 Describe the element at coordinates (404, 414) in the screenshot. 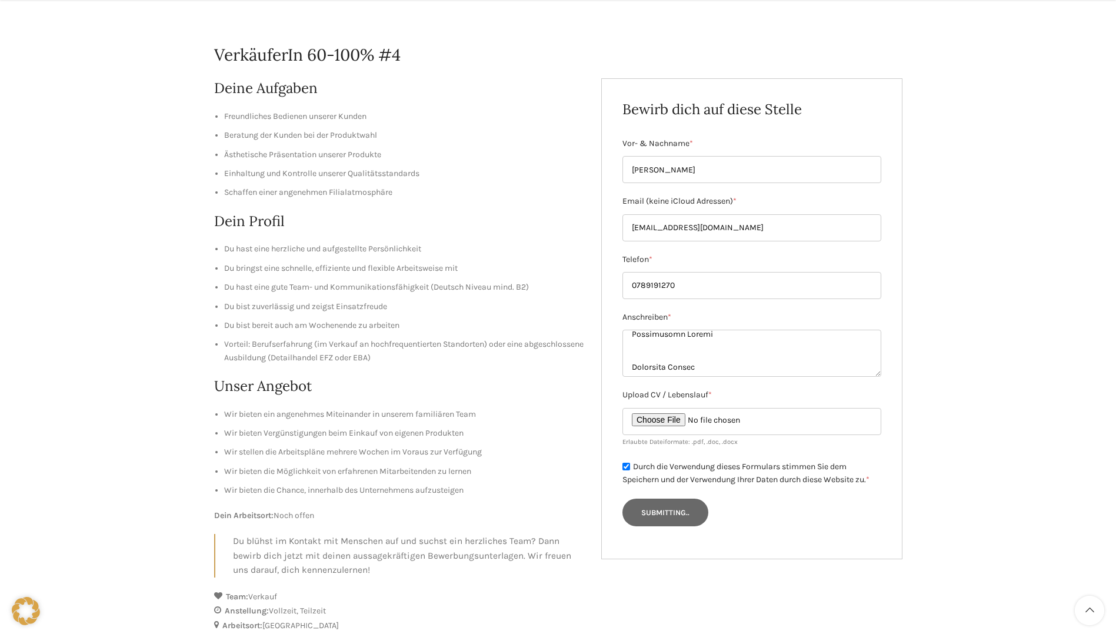

I see `li: Wir bieten ein angenehmes Miteinander in unserem familiären Team` at that location.